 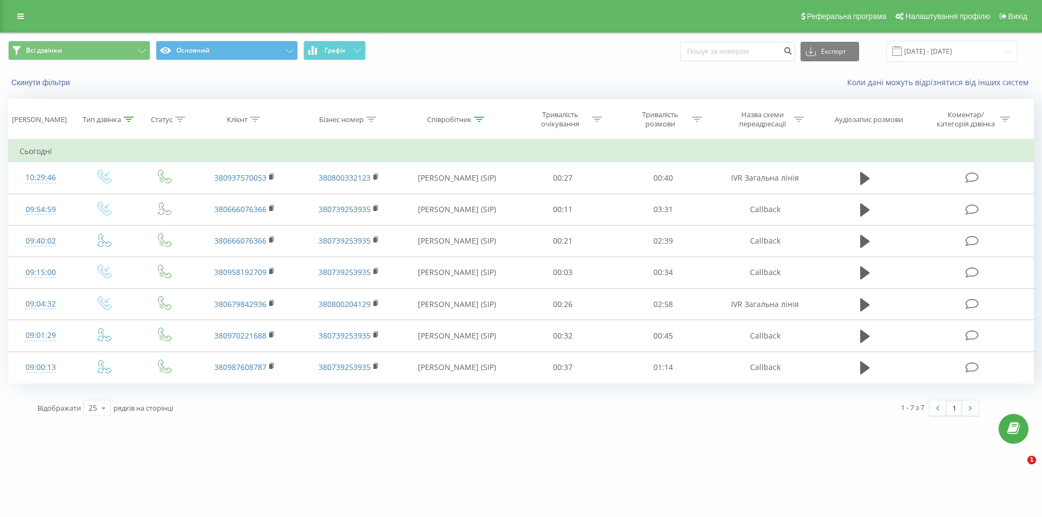 I want to click on button: Всі дзвінки, so click(x=79, y=50).